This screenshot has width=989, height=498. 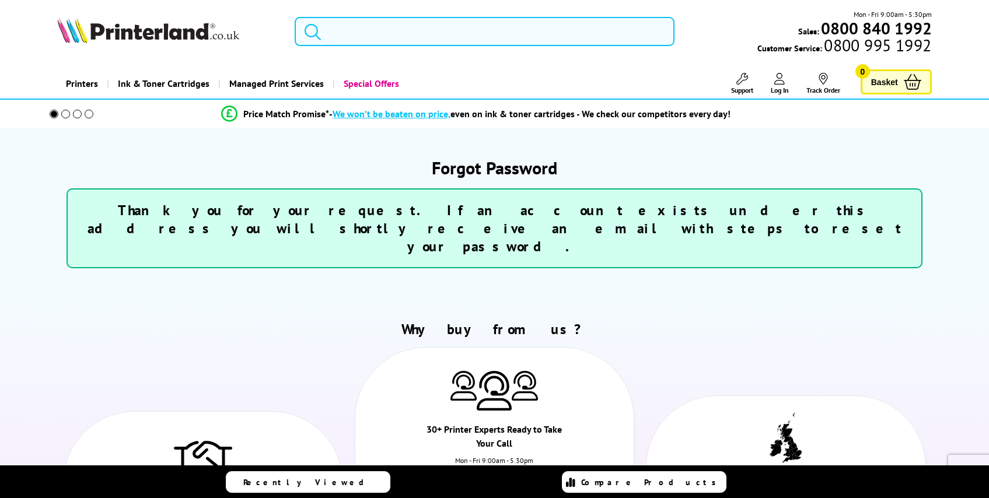 I want to click on h1: Forgot Password, so click(x=494, y=167).